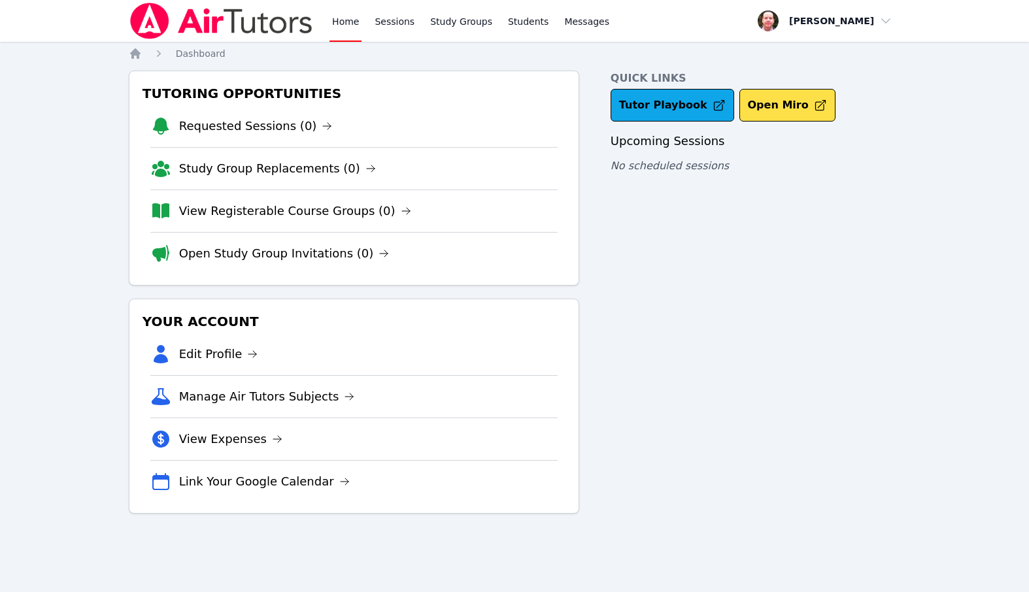 This screenshot has width=1029, height=592. Describe the element at coordinates (354, 94) in the screenshot. I see `h3: Tutoring Opportunities` at that location.